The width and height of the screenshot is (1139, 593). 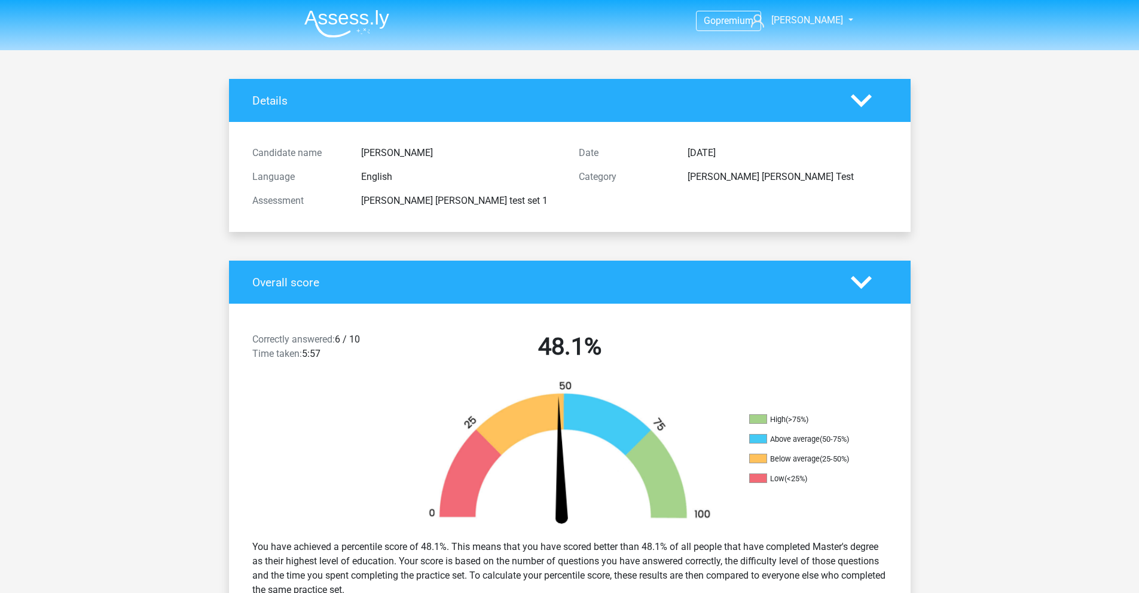 I want to click on div: Date, so click(x=624, y=153).